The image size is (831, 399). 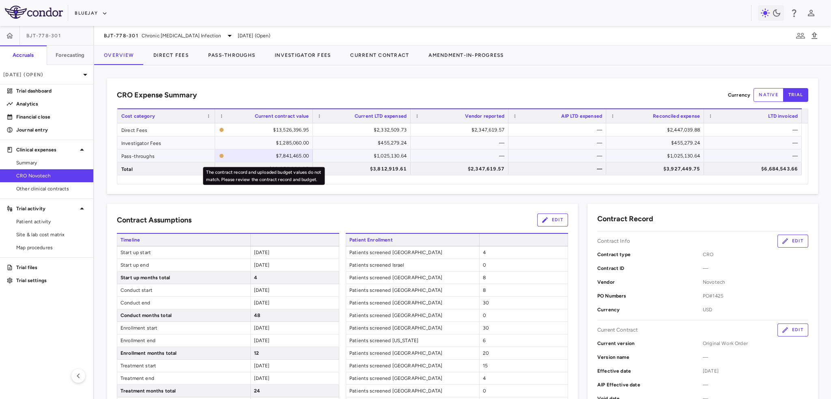 I want to click on span: 0, so click(x=485, y=265).